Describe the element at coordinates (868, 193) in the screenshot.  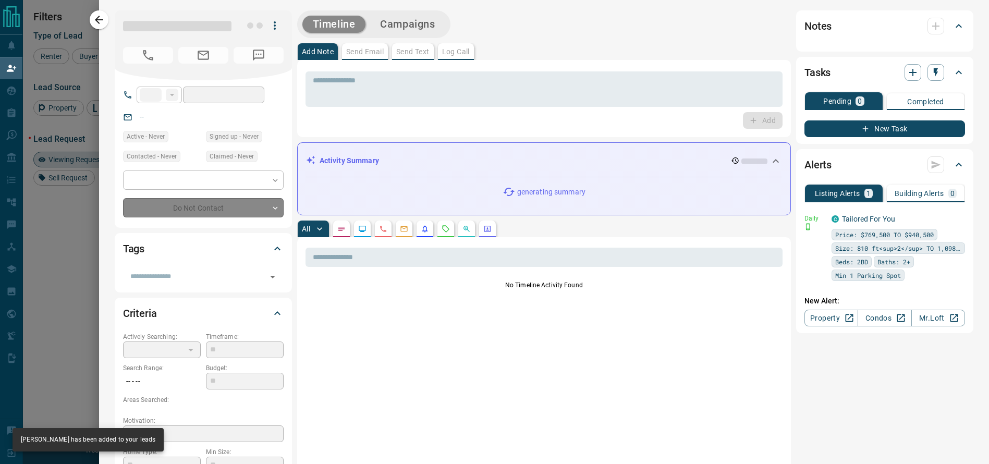
I see `p: 1` at that location.